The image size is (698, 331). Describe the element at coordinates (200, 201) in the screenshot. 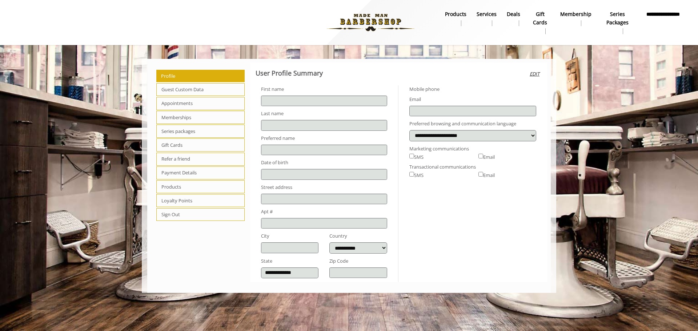

I see `span: Loyalty Points` at that location.